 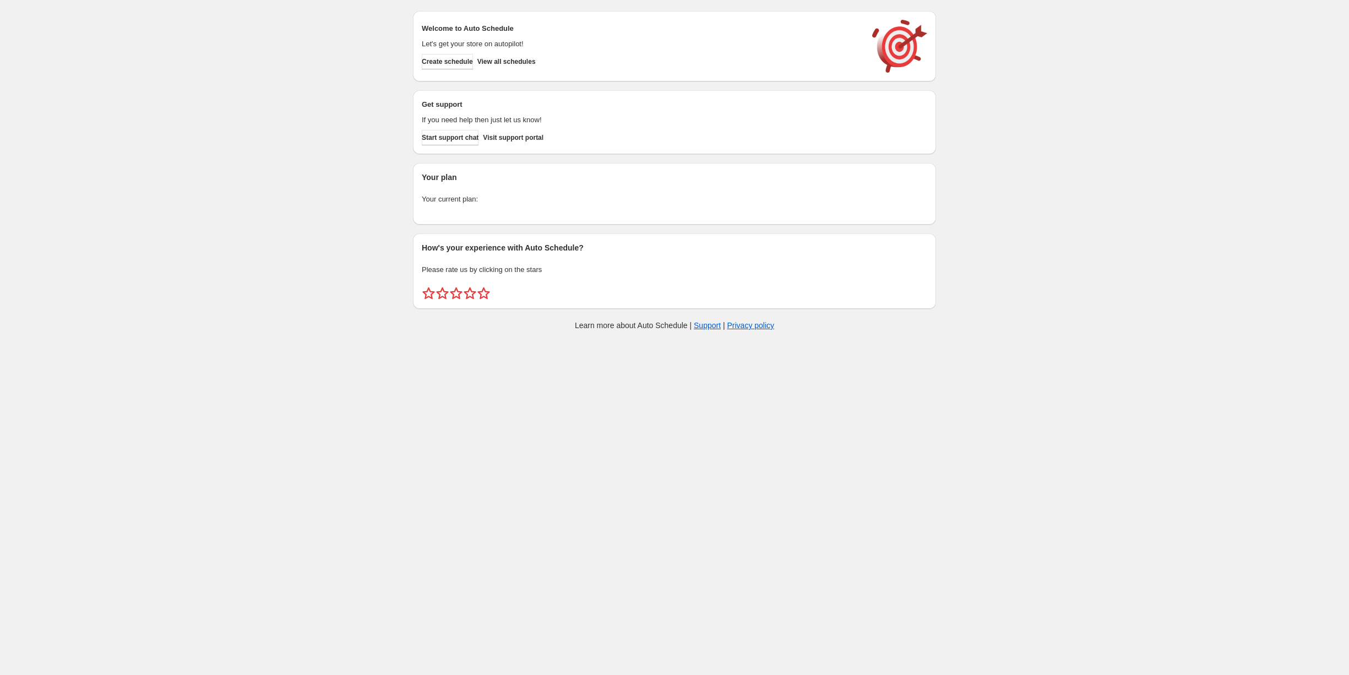 What do you see at coordinates (447, 62) in the screenshot?
I see `button: Create schedule` at bounding box center [447, 62].